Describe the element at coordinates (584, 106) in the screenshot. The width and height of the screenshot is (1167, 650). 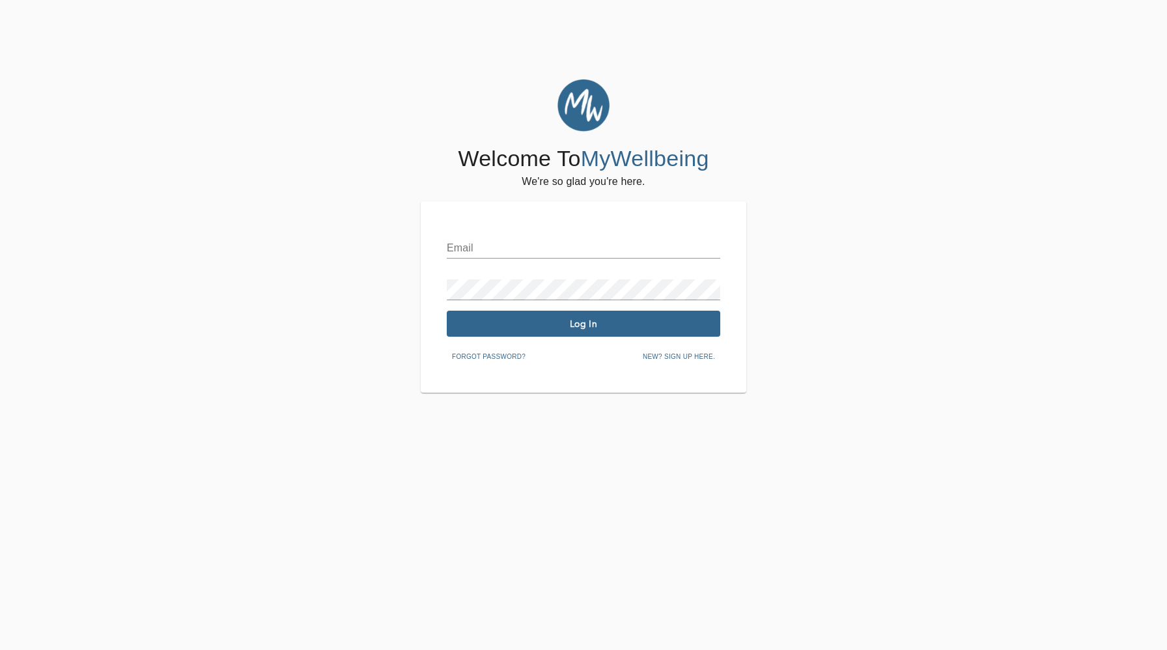
I see `img: MyWellbeing` at that location.